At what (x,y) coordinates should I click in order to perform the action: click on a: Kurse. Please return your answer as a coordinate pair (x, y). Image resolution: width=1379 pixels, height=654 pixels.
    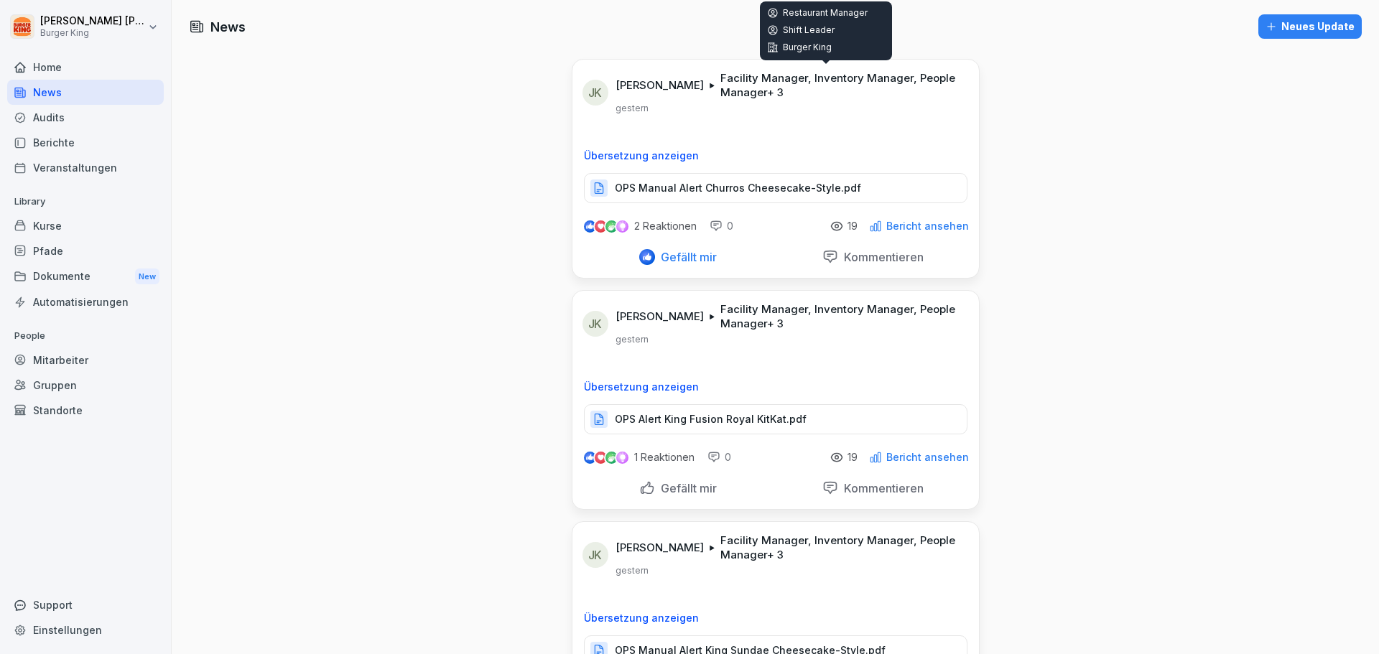
    Looking at the image, I should click on (85, 226).